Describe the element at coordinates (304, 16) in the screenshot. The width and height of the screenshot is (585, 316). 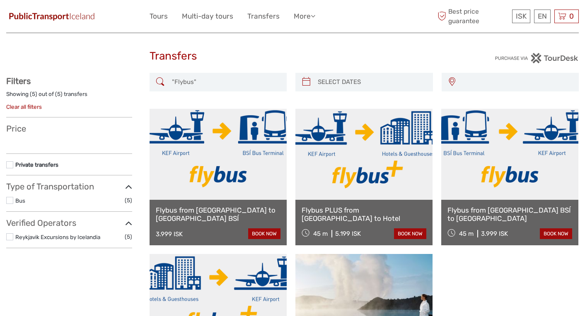
I see `a: More` at that location.